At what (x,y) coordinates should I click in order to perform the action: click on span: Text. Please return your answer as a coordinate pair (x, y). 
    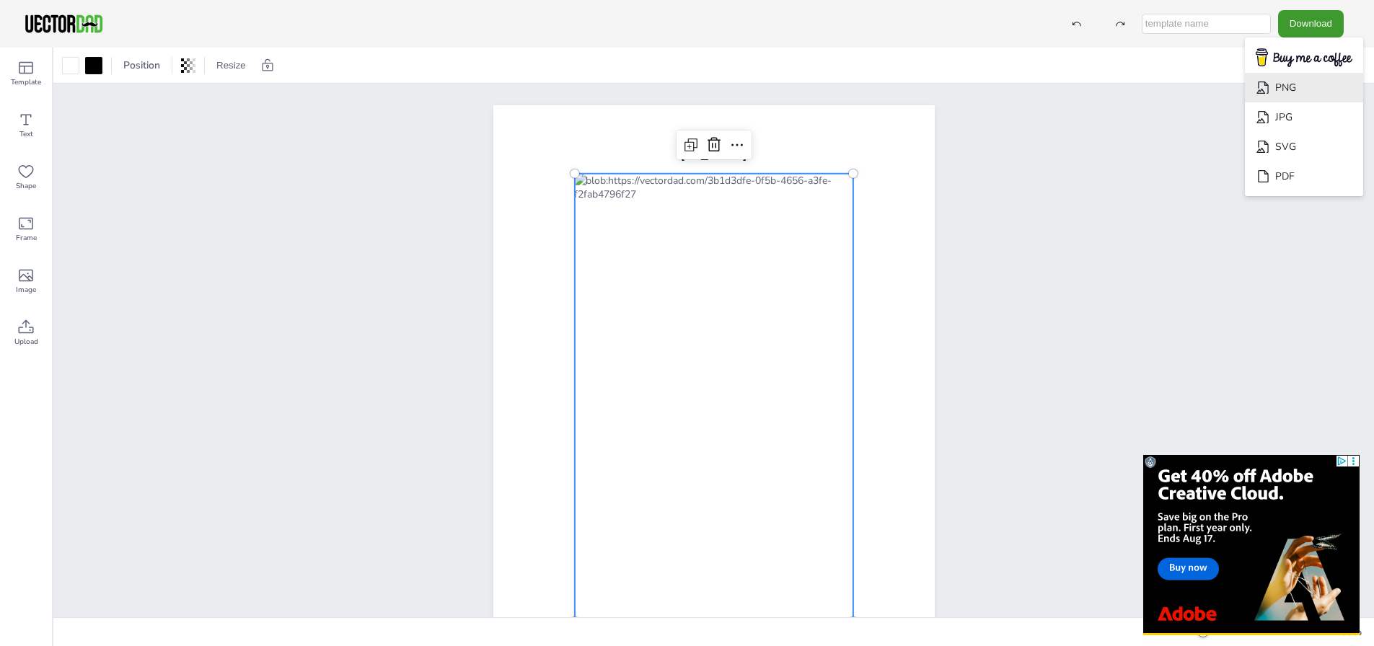
    Looking at the image, I should click on (26, 134).